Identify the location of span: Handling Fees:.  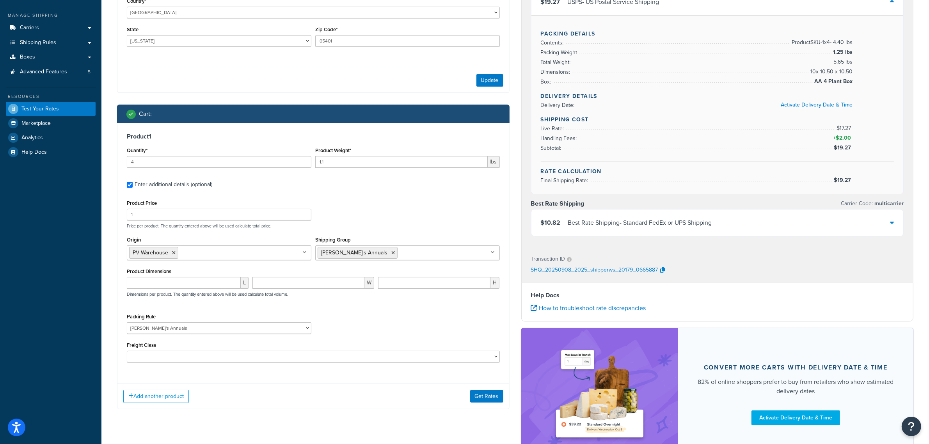
(560, 138).